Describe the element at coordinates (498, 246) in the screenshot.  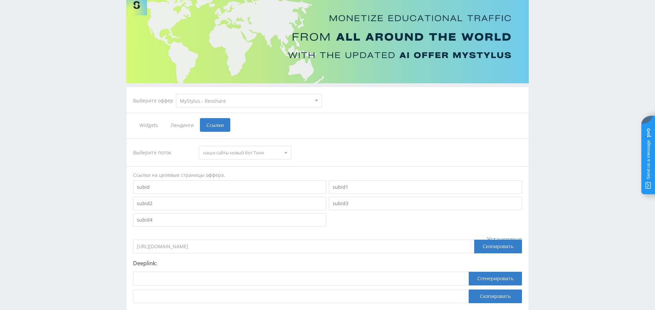
I see `div: Скопировать` at that location.